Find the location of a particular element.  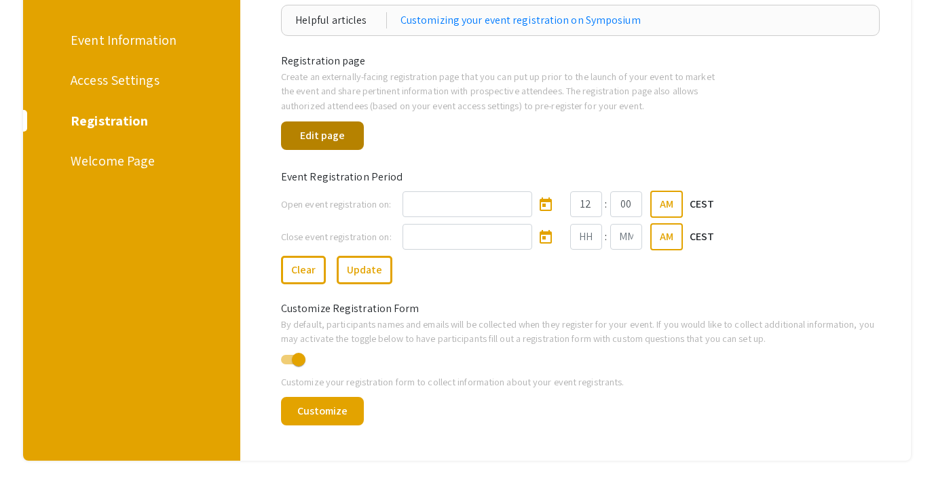

button: Clear is located at coordinates (303, 270).